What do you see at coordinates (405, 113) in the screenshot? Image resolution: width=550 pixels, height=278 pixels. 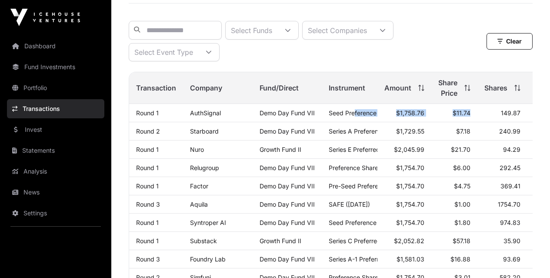 I see `td: $1,758.76` at bounding box center [405, 113].